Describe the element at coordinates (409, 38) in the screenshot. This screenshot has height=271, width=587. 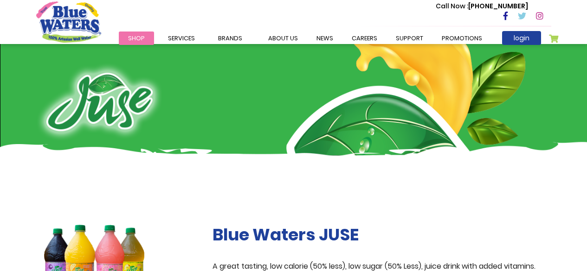
I see `a: support` at that location.